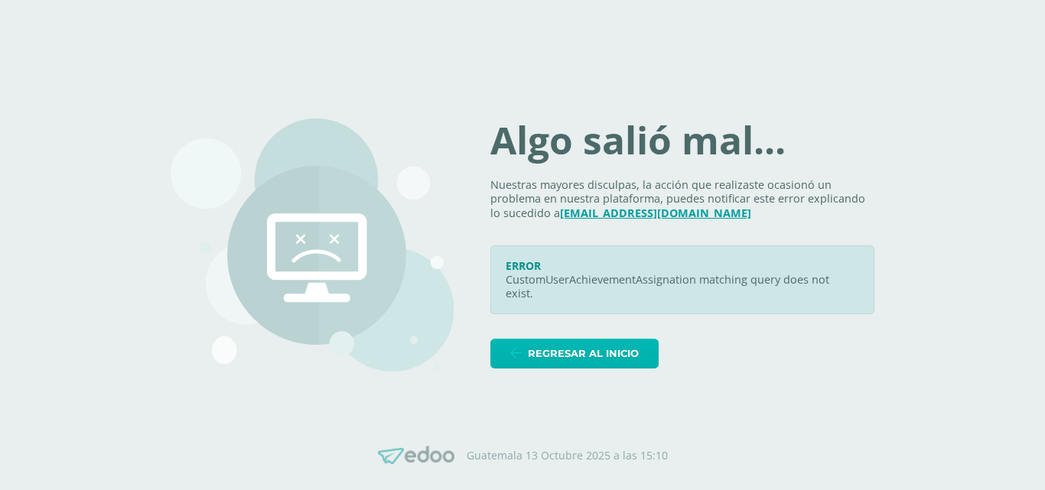 This screenshot has width=1045, height=490. What do you see at coordinates (683, 200) in the screenshot?
I see `p: Nuestras mayores disculpas, la acción que realizaste ocasionó un problema en nuestra plataforma, ...` at bounding box center [683, 200].